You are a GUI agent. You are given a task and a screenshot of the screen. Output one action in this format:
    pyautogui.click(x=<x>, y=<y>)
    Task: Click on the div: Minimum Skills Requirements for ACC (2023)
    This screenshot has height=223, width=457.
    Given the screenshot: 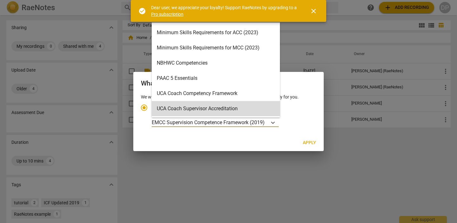 What is the action you would take?
    pyautogui.click(x=216, y=33)
    